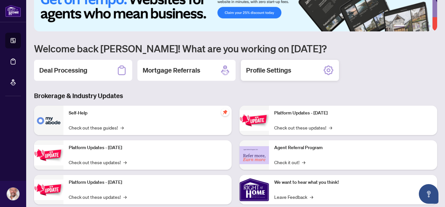 Image resolution: width=445 pixels, height=207 pixels. Describe the element at coordinates (147, 113) in the screenshot. I see `p: Self-Help` at that location.